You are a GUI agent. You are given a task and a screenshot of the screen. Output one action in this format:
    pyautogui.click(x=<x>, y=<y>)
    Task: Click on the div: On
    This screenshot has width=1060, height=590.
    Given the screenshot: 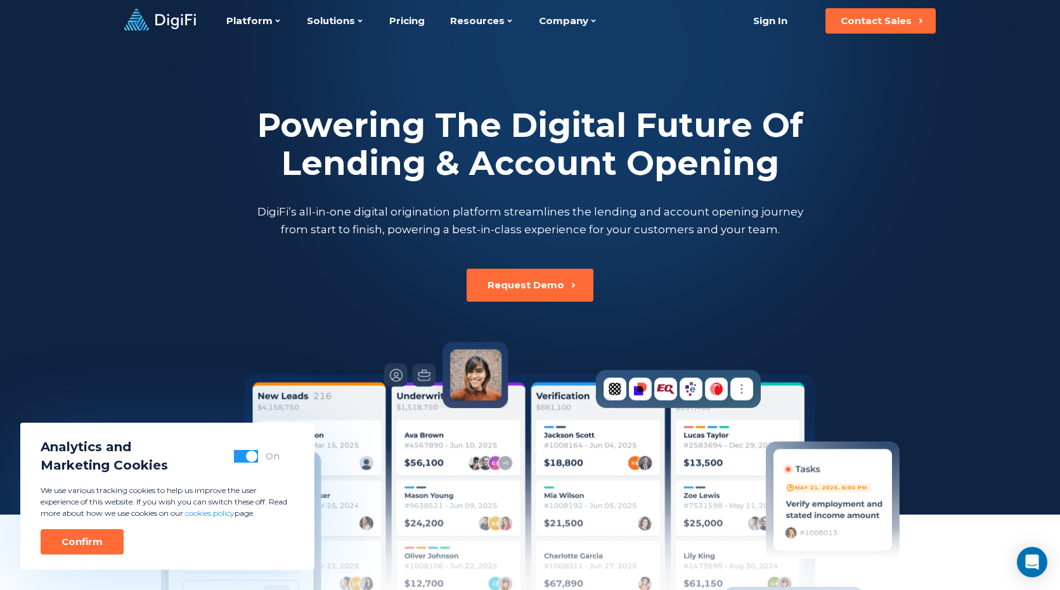 What is the action you would take?
    pyautogui.click(x=273, y=457)
    